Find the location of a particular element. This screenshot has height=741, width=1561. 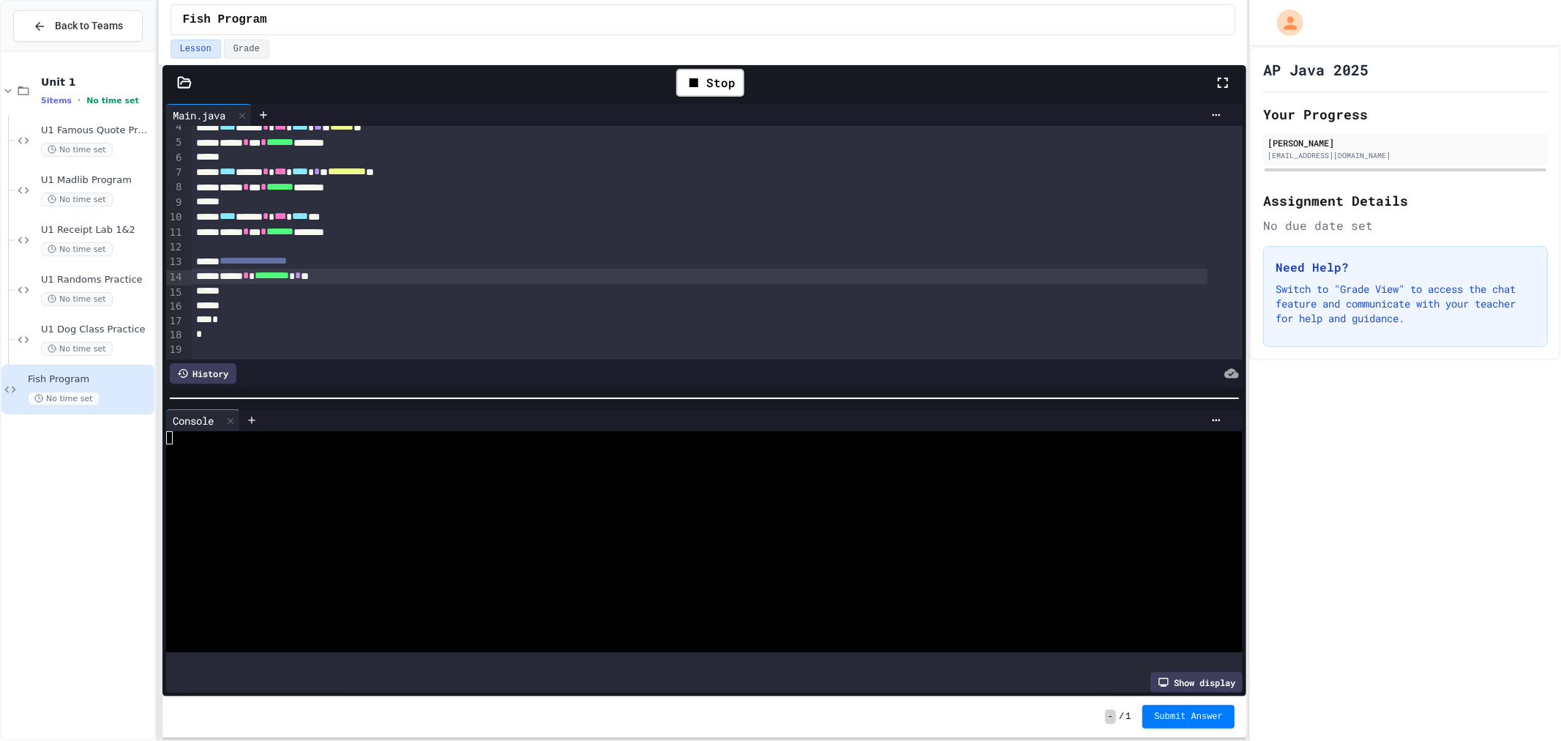

p: Switch to "Grade View" to access the chat feature and communicate with your teacher for help and ... is located at coordinates (1406, 304).